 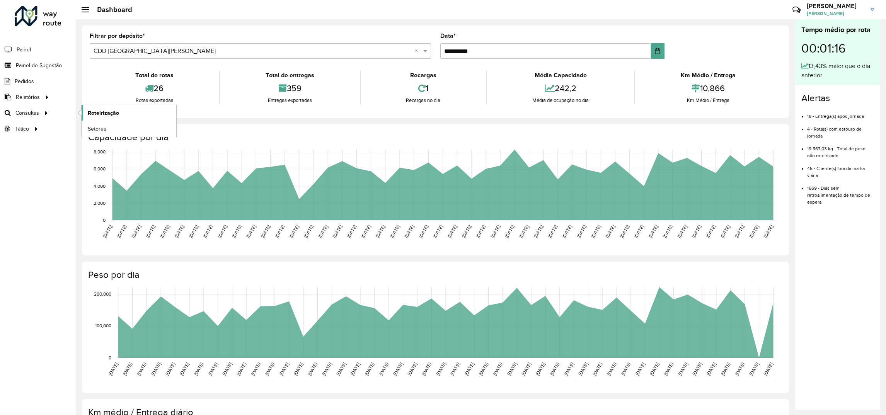 What do you see at coordinates (39, 65) in the screenshot?
I see `span: Painel de Sugestão` at bounding box center [39, 65].